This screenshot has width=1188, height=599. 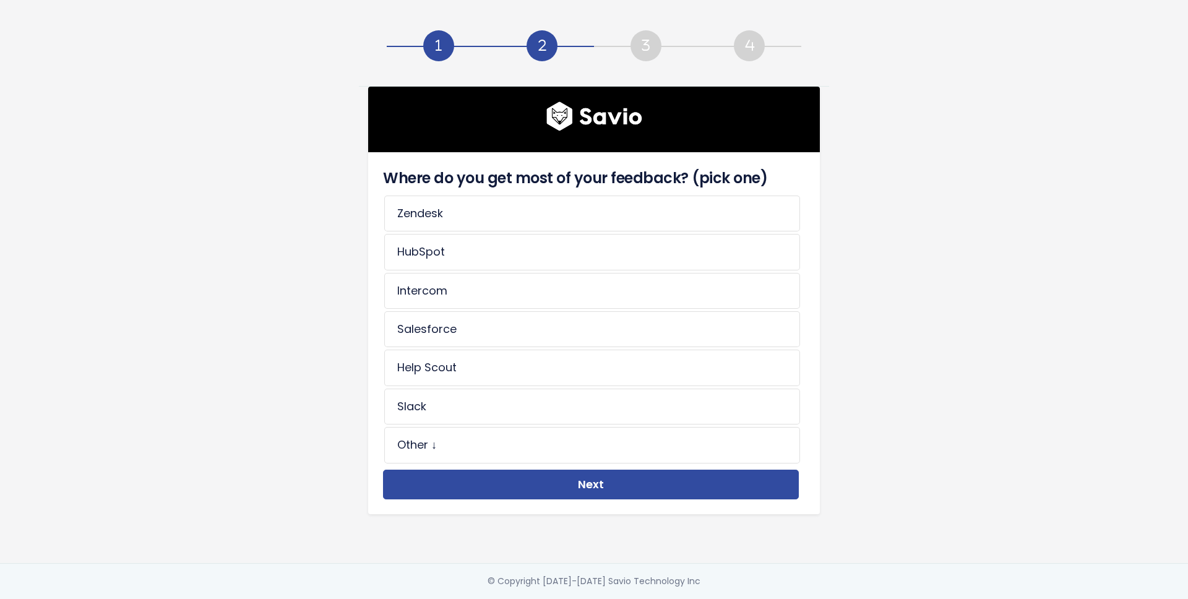 I want to click on li: Zendesk, so click(x=592, y=213).